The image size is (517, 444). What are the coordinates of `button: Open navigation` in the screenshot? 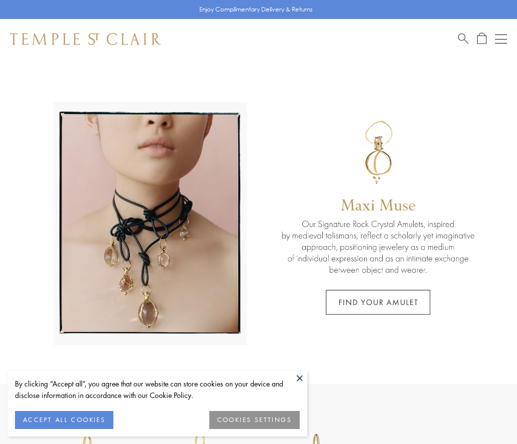 It's located at (501, 39).